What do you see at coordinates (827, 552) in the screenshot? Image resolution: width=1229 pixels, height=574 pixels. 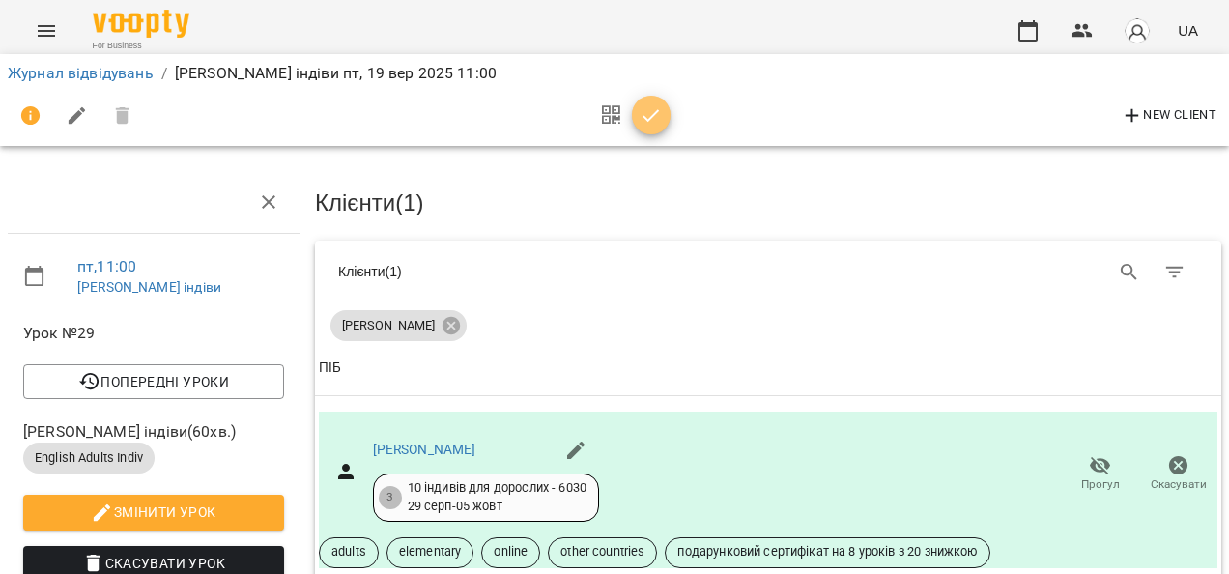 I see `span: подарунковий сертифікат на 8 уроків з 20 знижкою` at bounding box center [827, 552].